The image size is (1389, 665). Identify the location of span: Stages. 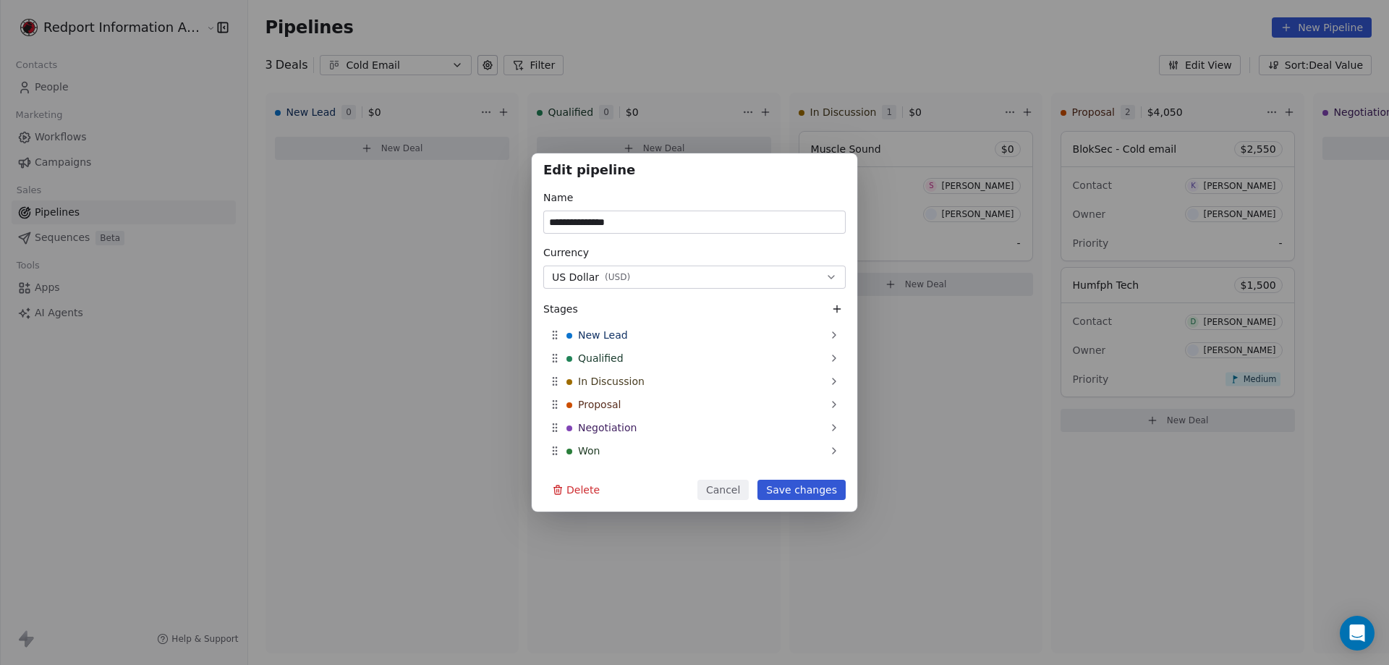
(561, 309).